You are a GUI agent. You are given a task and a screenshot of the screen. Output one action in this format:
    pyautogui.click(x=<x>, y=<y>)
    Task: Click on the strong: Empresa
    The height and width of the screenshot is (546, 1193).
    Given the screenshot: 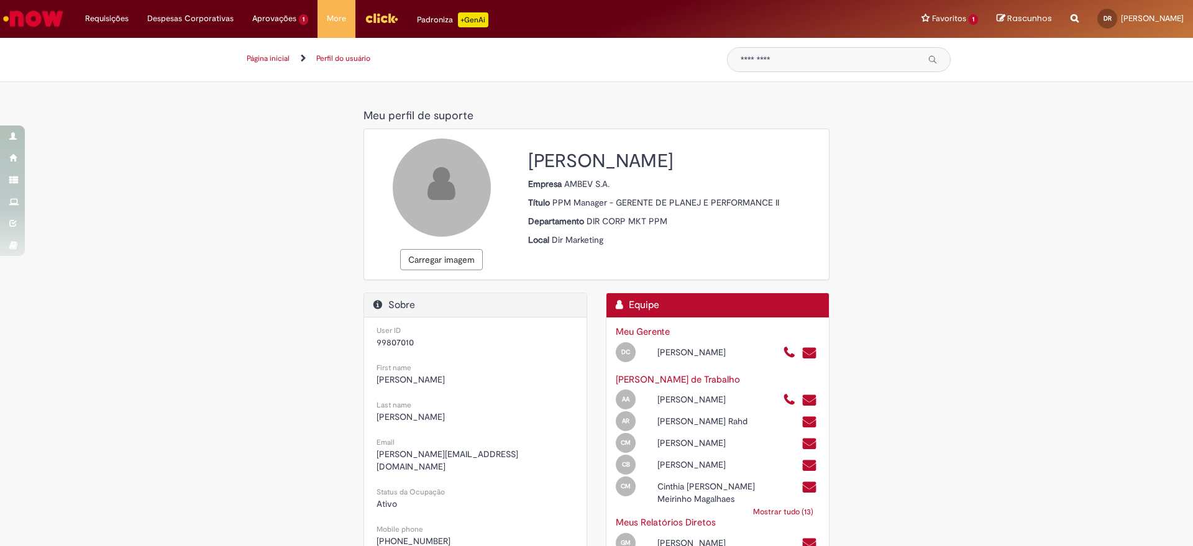 What is the action you would take?
    pyautogui.click(x=546, y=184)
    